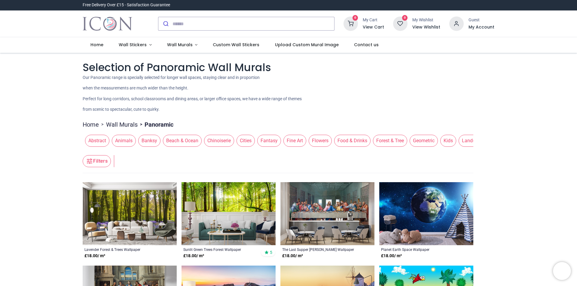 The width and height of the screenshot is (577, 286). What do you see at coordinates (319, 141) in the screenshot?
I see `button: Flowers` at bounding box center [319, 141].